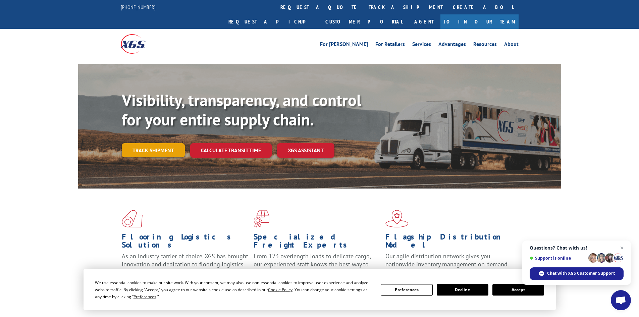 The width and height of the screenshot is (639, 317). I want to click on a: About, so click(511, 45).